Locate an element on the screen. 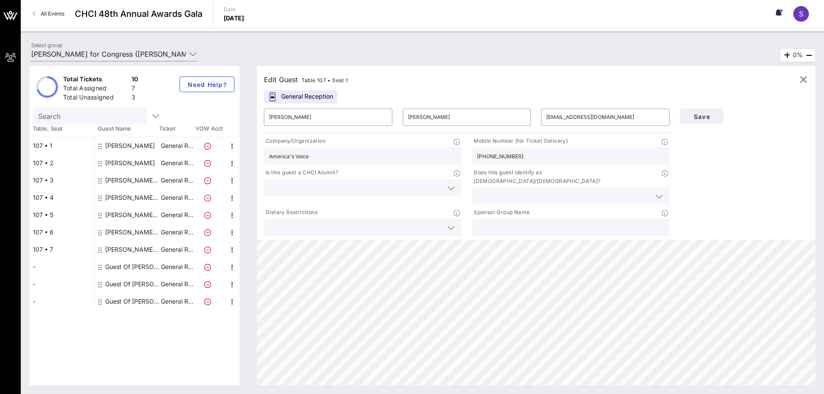  a: All Events is located at coordinates (48, 14).